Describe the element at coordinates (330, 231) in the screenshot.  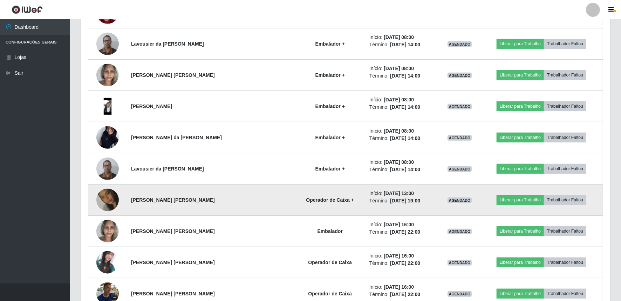
I see `strong: Embalador` at that location.